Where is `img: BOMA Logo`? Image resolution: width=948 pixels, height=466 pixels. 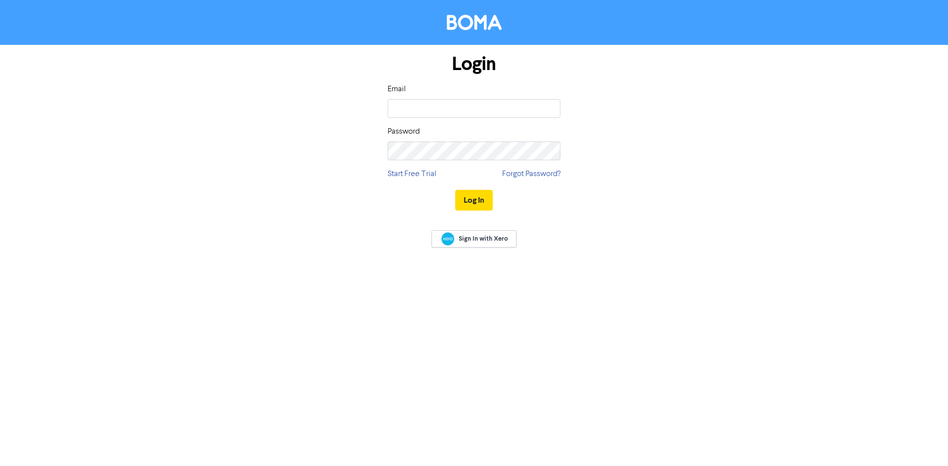 img: BOMA Logo is located at coordinates (474, 22).